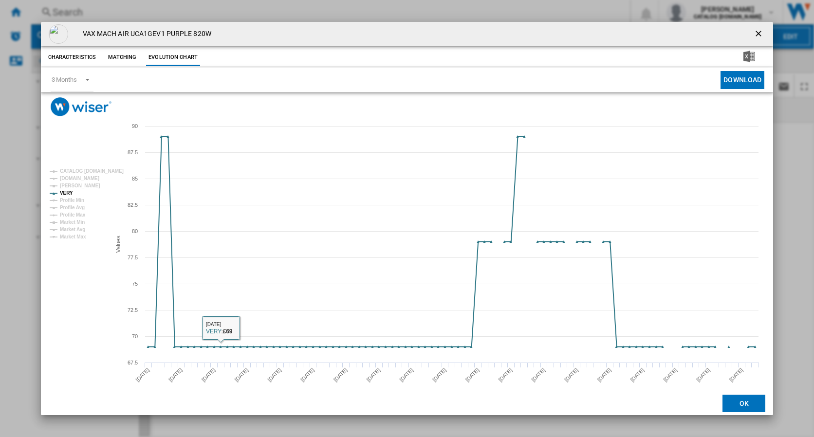 This screenshot has height=437, width=814. Describe the element at coordinates (135, 231) in the screenshot. I see `tspan: 80` at that location.